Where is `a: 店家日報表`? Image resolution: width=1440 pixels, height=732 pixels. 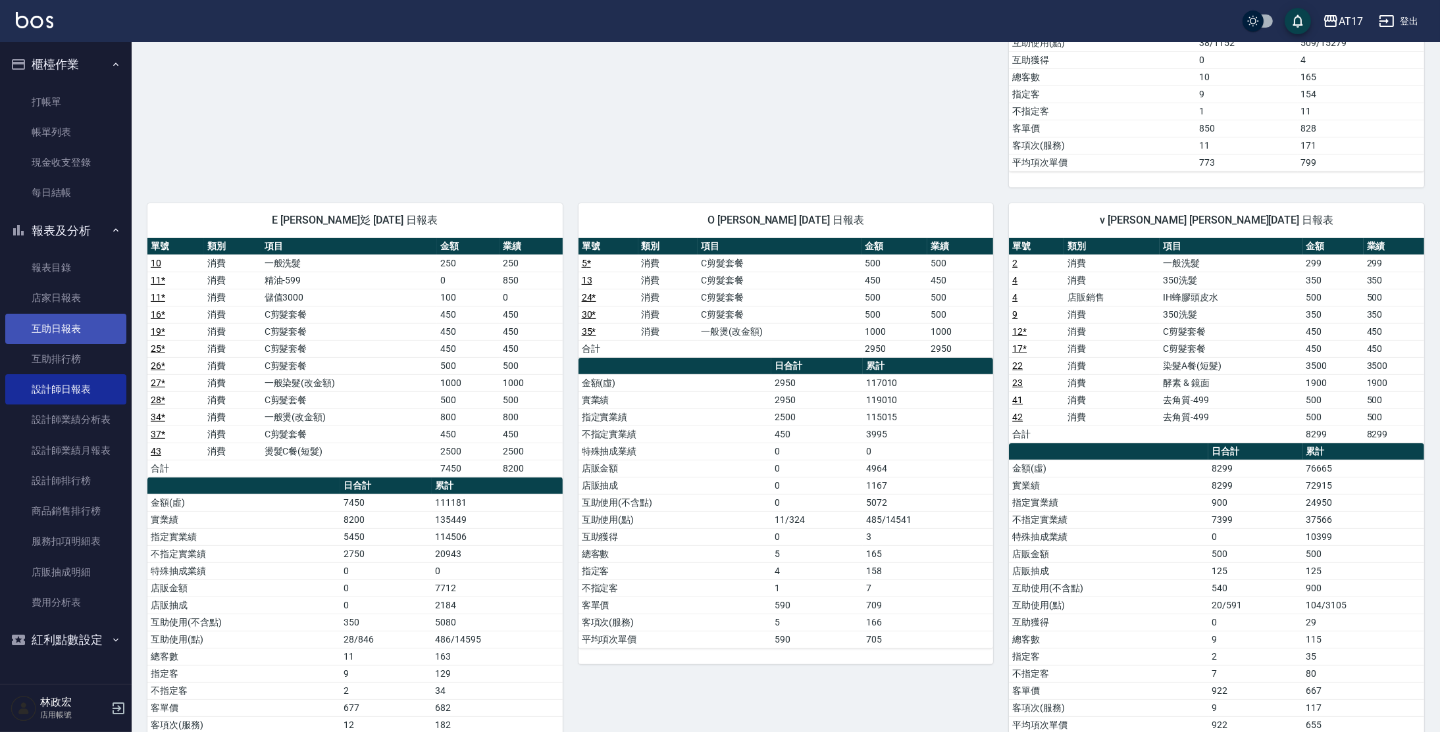 a: 店家日報表 is located at coordinates (66, 298).